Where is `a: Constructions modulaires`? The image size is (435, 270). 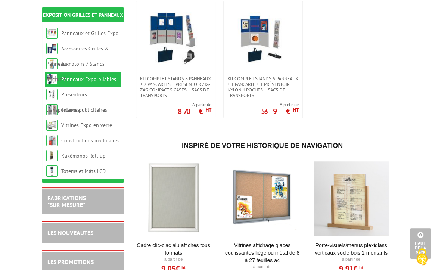 a: Constructions modulaires is located at coordinates (90, 140).